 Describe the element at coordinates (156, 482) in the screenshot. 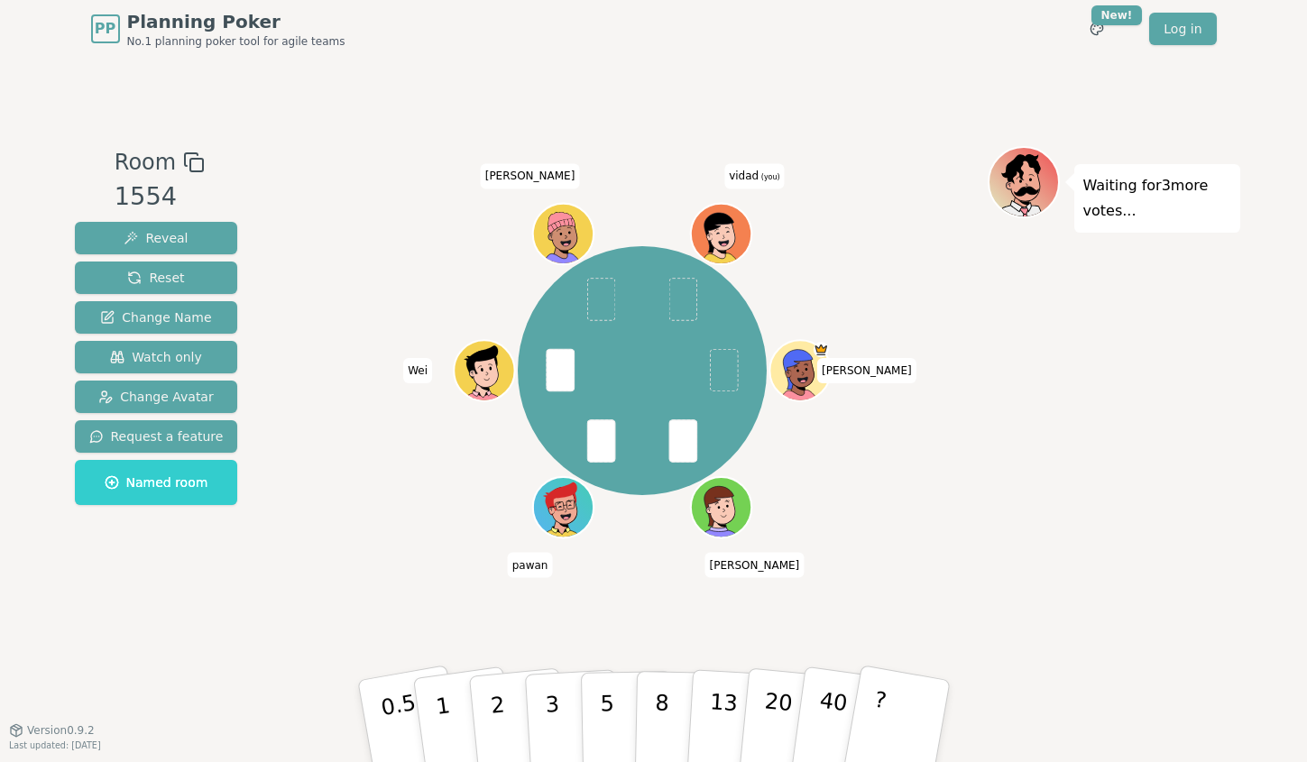

I see `button: Named room` at that location.